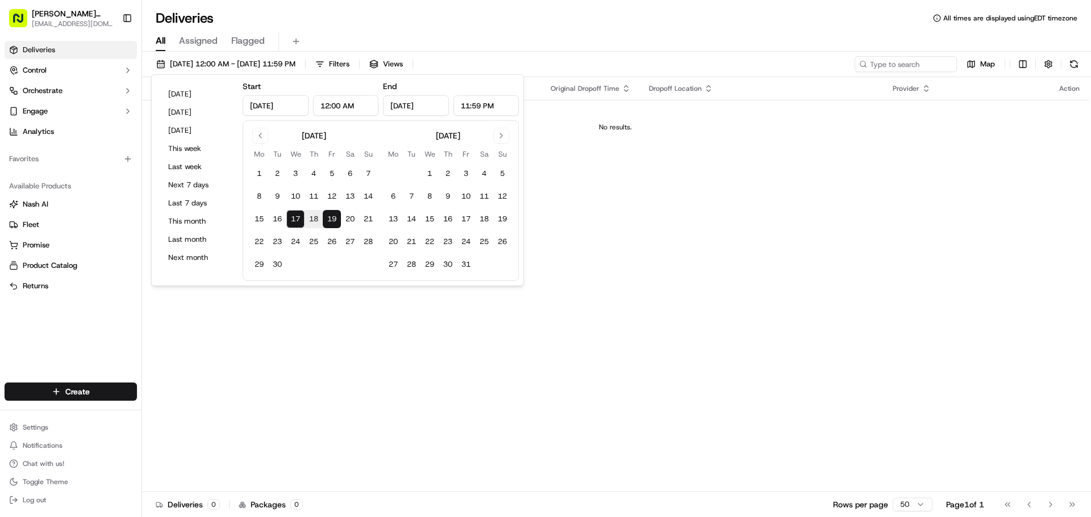 This screenshot has height=517, width=1091. Describe the element at coordinates (34, 119) in the screenshot. I see `img: 4920774857489_3d7f54699973ba98c624_72.jpg` at that location.